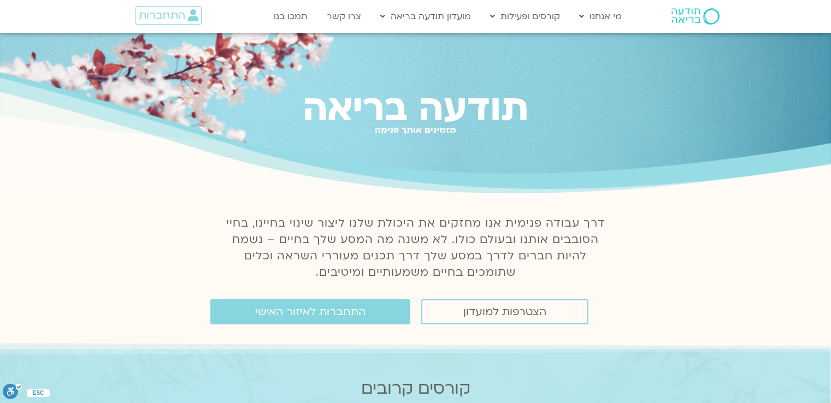 The height and width of the screenshot is (403, 831). I want to click on a: קורסים ופעילות, so click(525, 16).